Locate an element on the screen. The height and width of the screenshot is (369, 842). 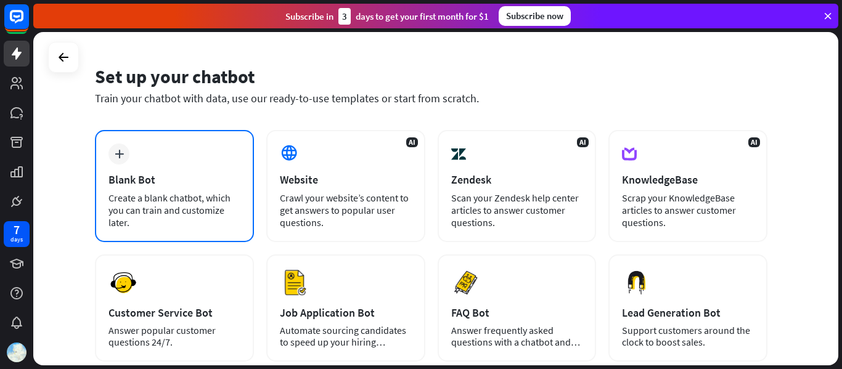
div: Crawl your website’s content to get answers to popular user questions. is located at coordinates (346, 210).